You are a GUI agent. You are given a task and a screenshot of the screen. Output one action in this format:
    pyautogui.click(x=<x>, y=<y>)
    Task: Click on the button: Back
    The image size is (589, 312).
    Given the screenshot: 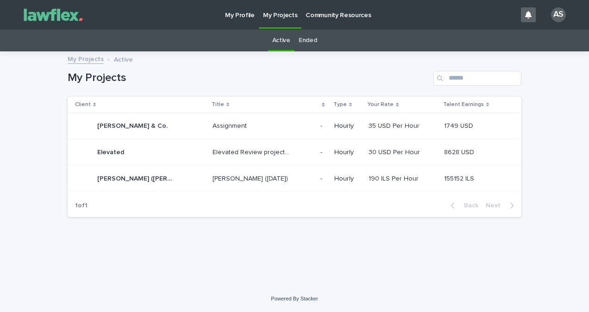 What is the action you would take?
    pyautogui.click(x=463, y=206)
    